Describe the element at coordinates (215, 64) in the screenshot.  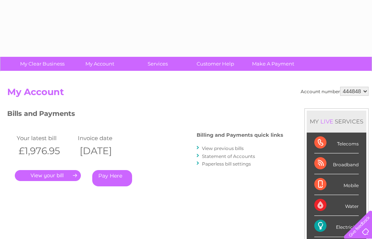
I see `a: Customer Help` at that location.